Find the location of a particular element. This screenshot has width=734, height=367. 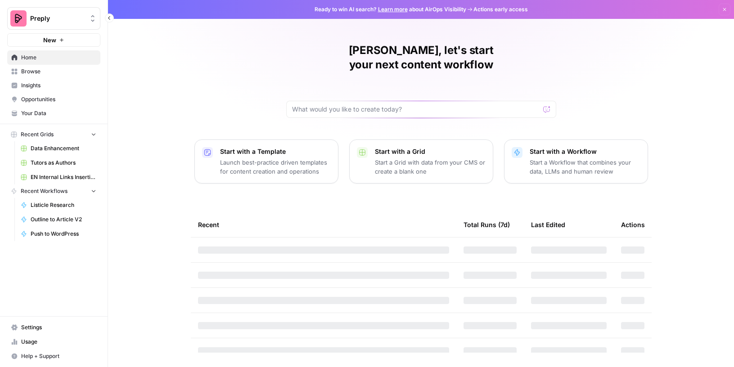

div: Total Runs (7d) is located at coordinates (487, 225).